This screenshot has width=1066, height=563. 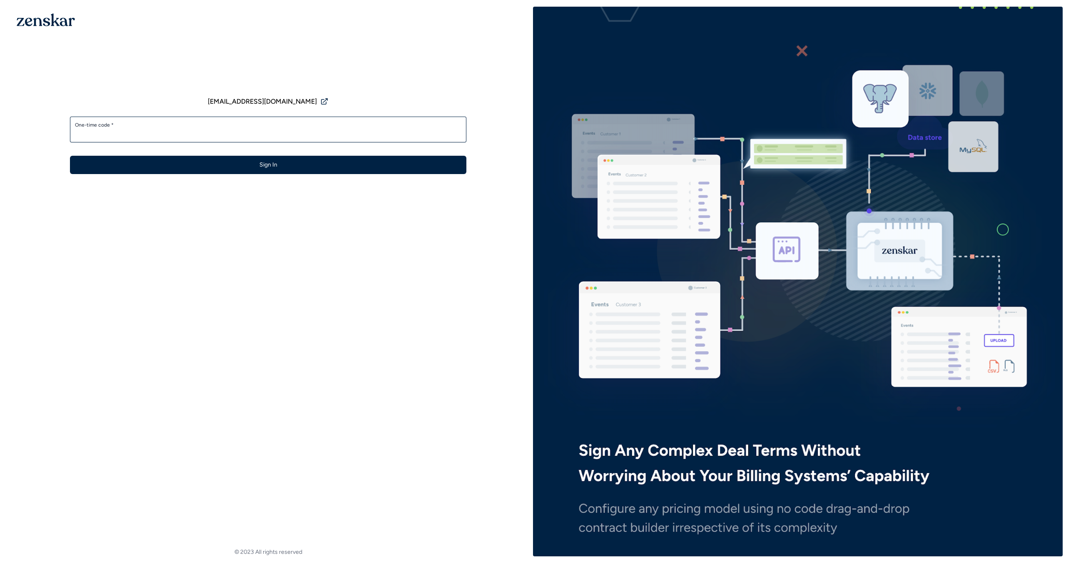 What do you see at coordinates (46, 20) in the screenshot?
I see `img: 1OGAJ2xQqyY4LXKgY66KYq0eOWRCkrZdAb3gUhuVAqdWPZE9SRJmCz+oDMSn4zDLXe31Ii730ItAGKgCKgCCgCikA4Av8PJUP...` at bounding box center [46, 20].